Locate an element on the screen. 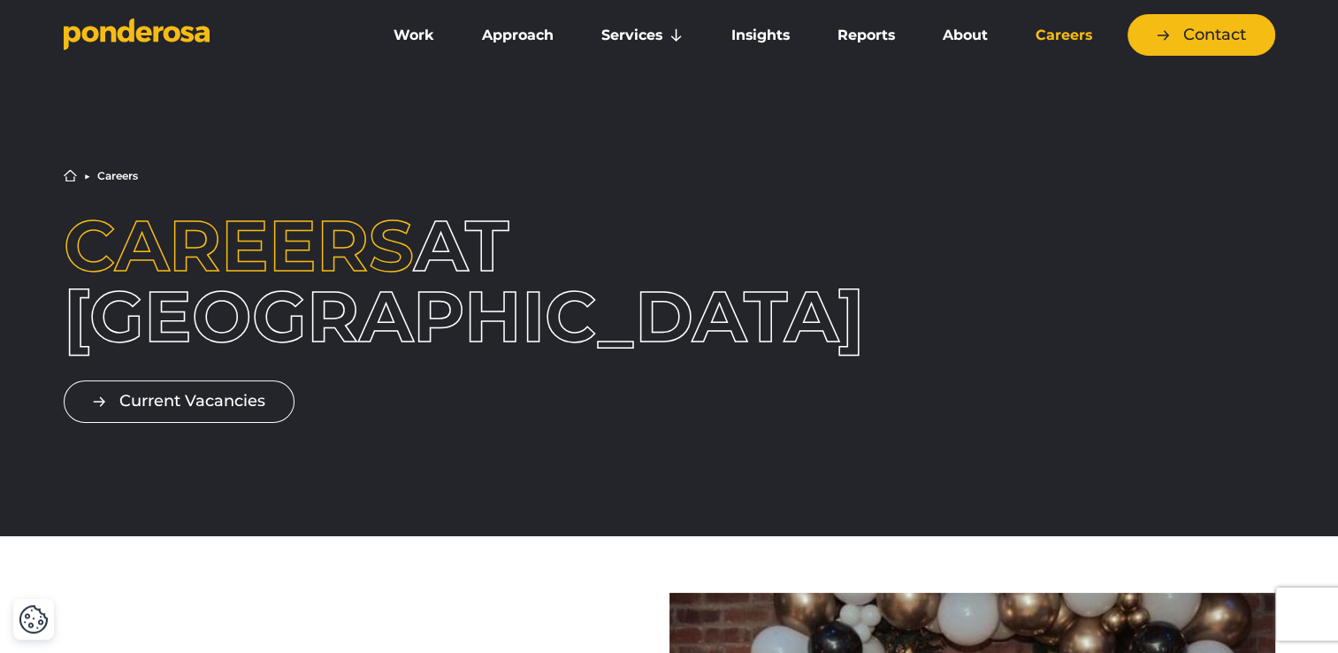 The image size is (1338, 653). img: Revisit consent button is located at coordinates (34, 619).